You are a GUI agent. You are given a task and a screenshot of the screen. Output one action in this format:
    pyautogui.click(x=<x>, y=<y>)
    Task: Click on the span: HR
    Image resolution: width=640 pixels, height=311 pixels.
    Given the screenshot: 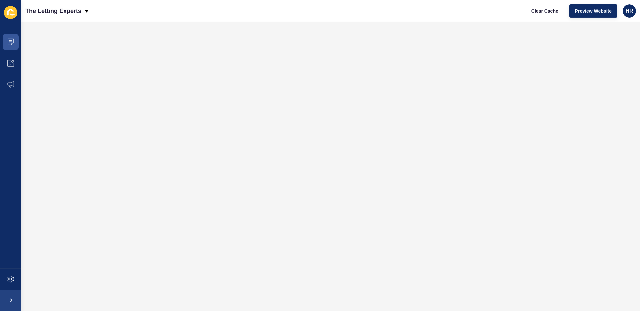 What is the action you would take?
    pyautogui.click(x=629, y=11)
    